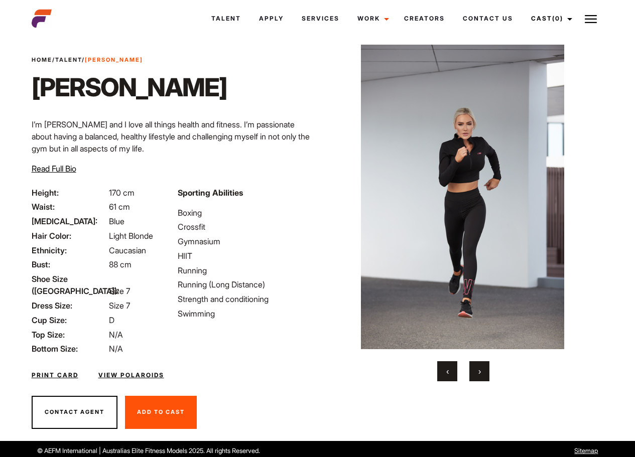 This screenshot has height=457, width=635. What do you see at coordinates (69, 207) in the screenshot?
I see `span: Waist:` at bounding box center [69, 207].